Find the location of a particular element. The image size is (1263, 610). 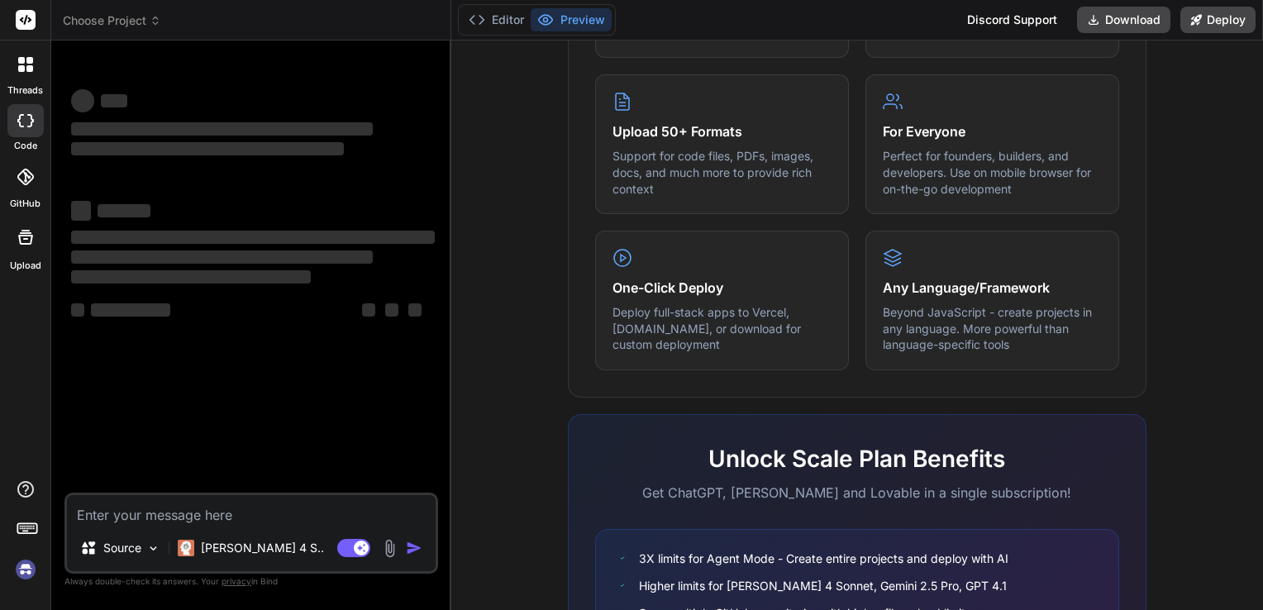

label: Upload is located at coordinates (26, 265).